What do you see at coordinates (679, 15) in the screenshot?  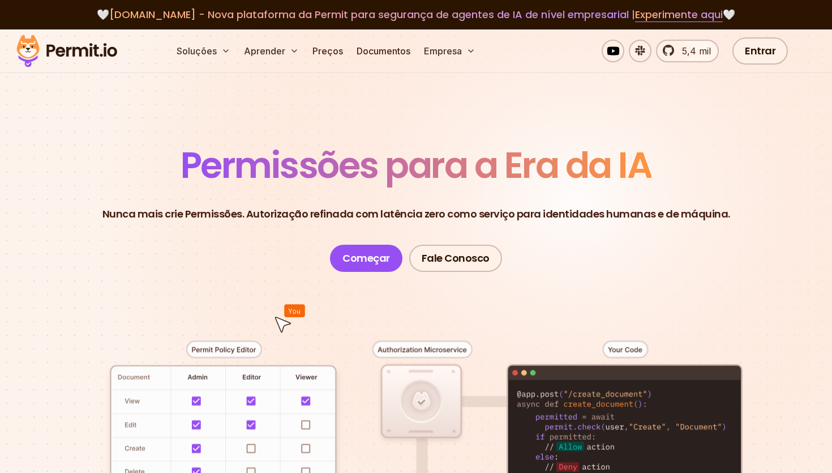 I see `a: Experimente aqui` at bounding box center [679, 15].